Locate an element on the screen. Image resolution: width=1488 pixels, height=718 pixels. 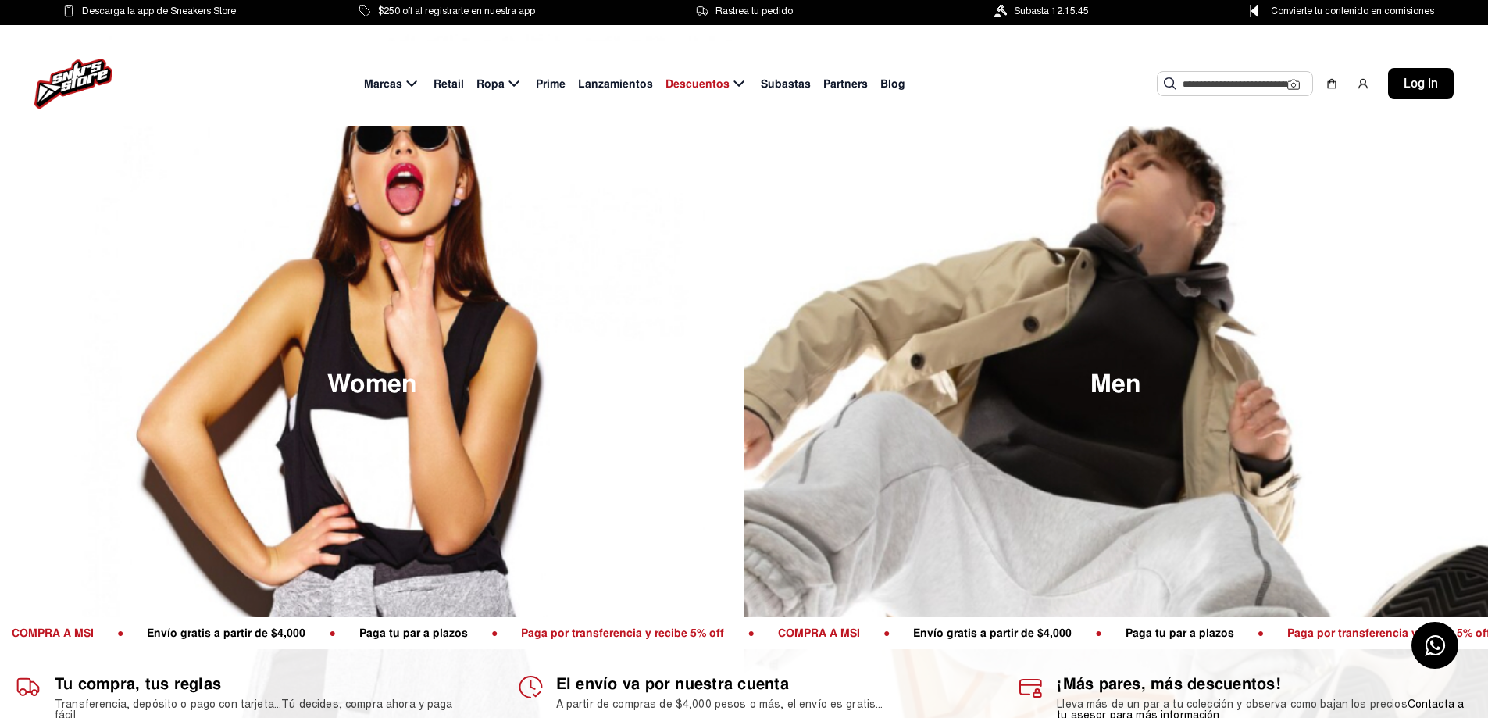
span: Lanzamientos is located at coordinates (616, 84).